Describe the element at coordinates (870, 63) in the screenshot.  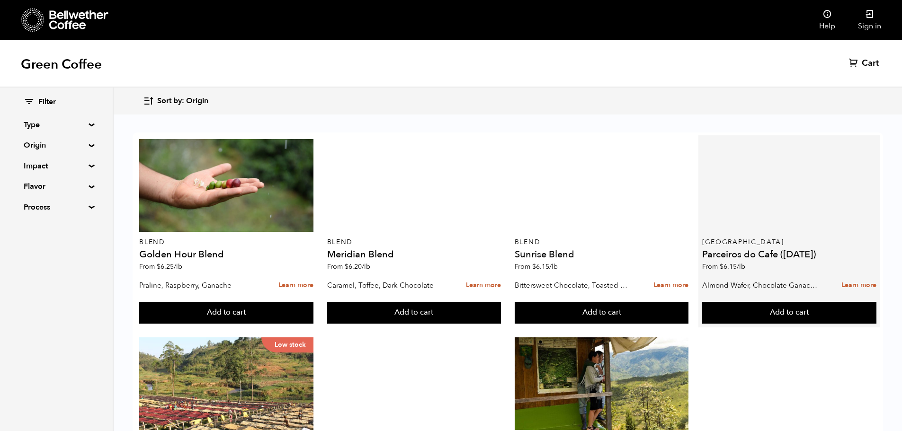
I see `span: Cart` at that location.